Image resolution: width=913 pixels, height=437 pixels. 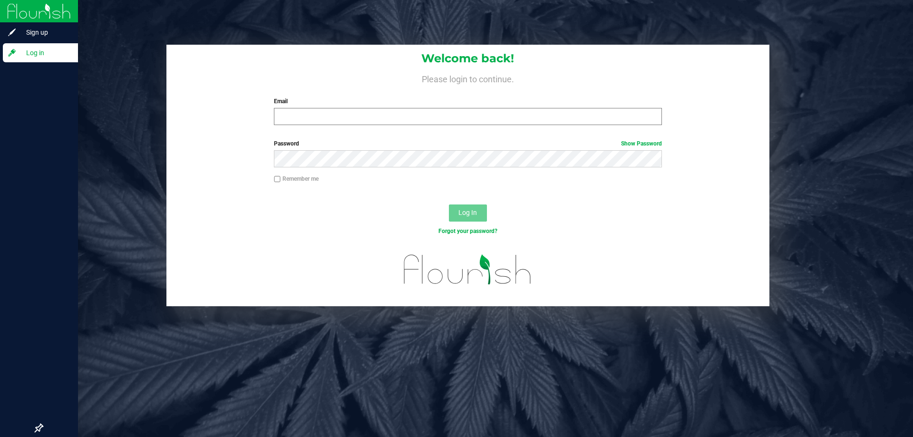 I want to click on input: Remember me, so click(x=277, y=179).